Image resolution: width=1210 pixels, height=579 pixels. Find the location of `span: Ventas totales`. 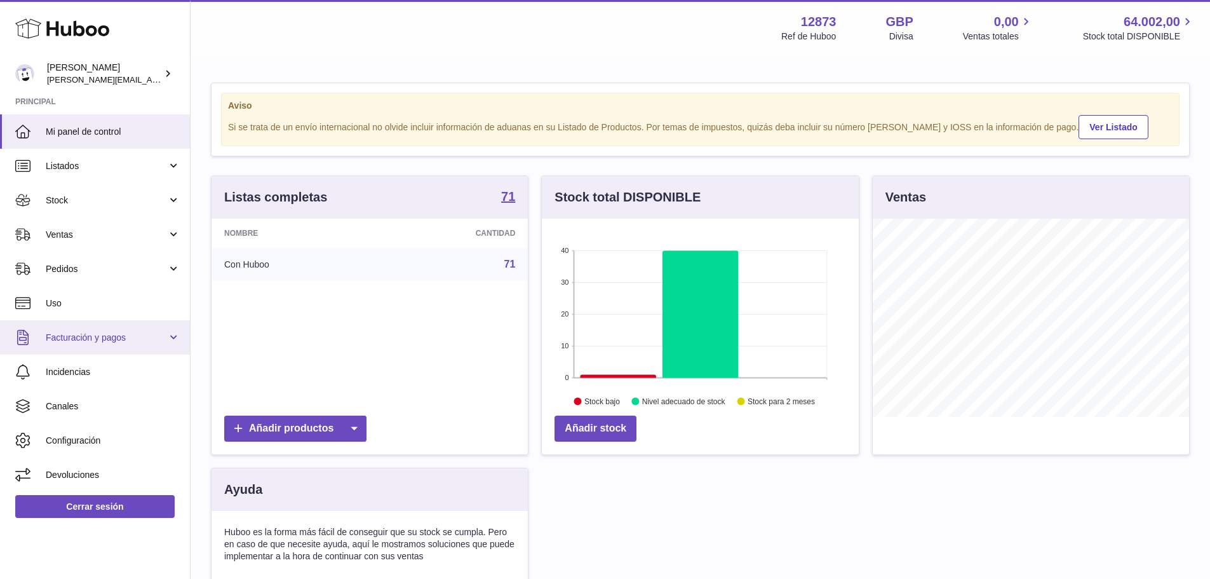

span: Ventas totales is located at coordinates (998, 36).